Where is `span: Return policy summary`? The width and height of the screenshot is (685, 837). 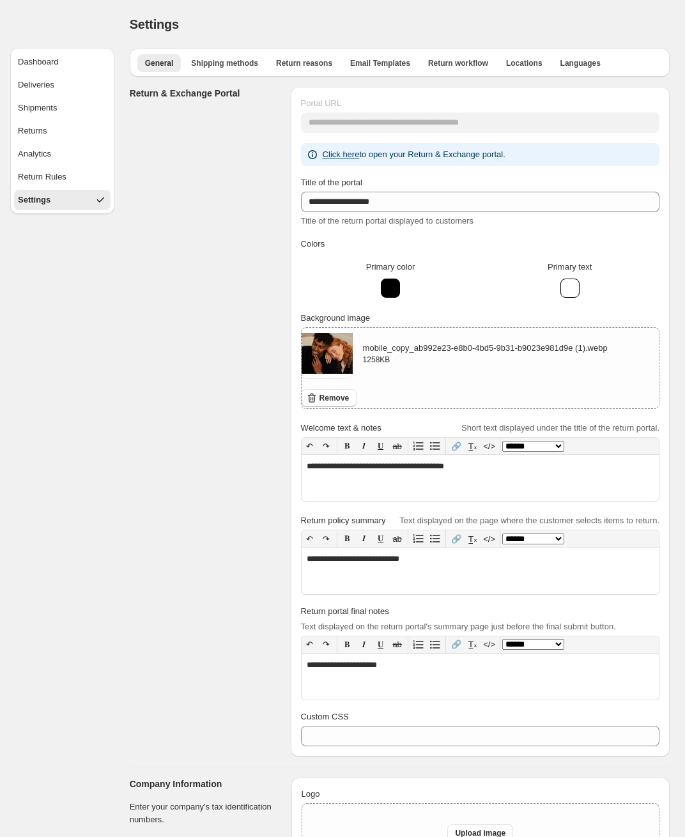 span: Return policy summary is located at coordinates (343, 520).